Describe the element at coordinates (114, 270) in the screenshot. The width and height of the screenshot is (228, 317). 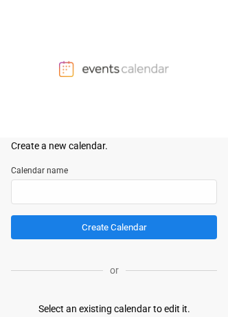
I see `p: or` at that location.